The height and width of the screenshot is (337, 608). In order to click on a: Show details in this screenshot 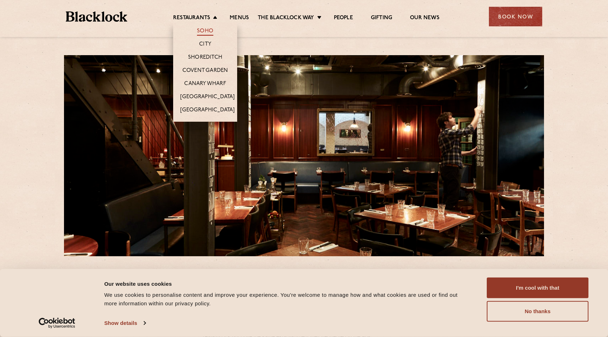, I will do `click(125, 323)`.